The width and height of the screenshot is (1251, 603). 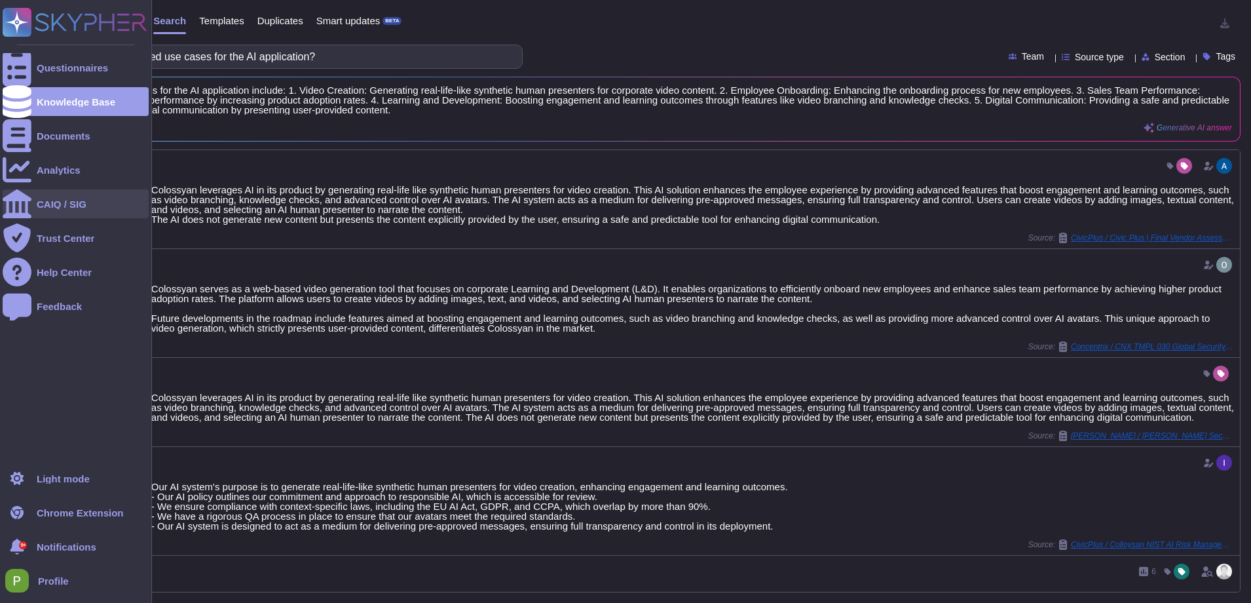 I want to click on span: CivicPlus / Colloysan NIST AI Risk Management Framework (RMF) Playbook Assessment 1.3 Final (1) (1), so click(x=1153, y=544).